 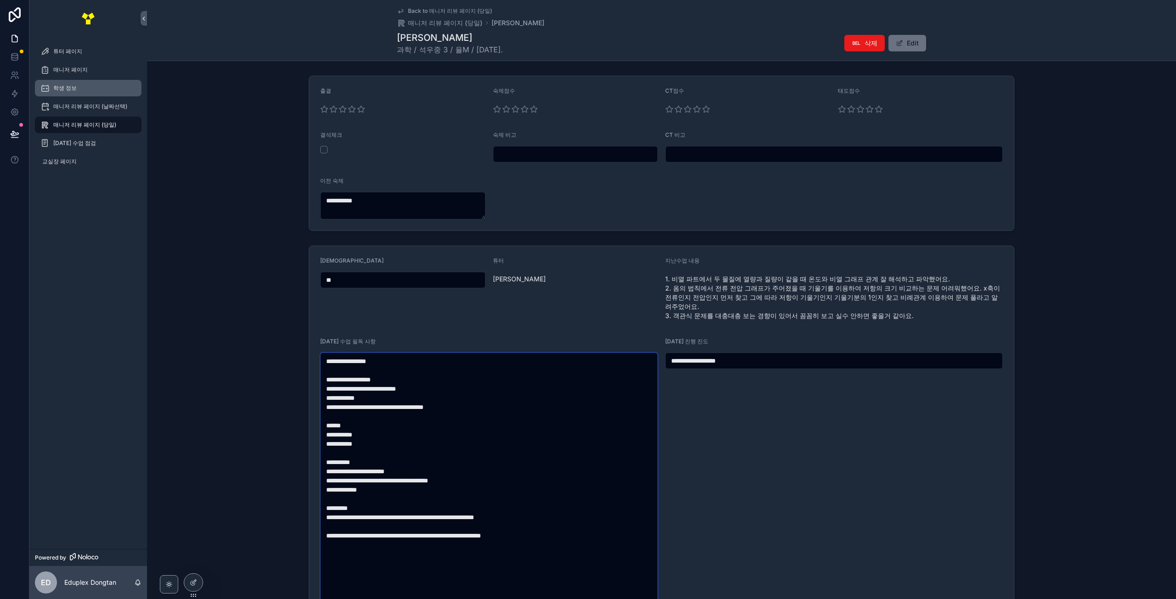 What do you see at coordinates (88, 88) in the screenshot?
I see `a: 학생 정보` at bounding box center [88, 88].